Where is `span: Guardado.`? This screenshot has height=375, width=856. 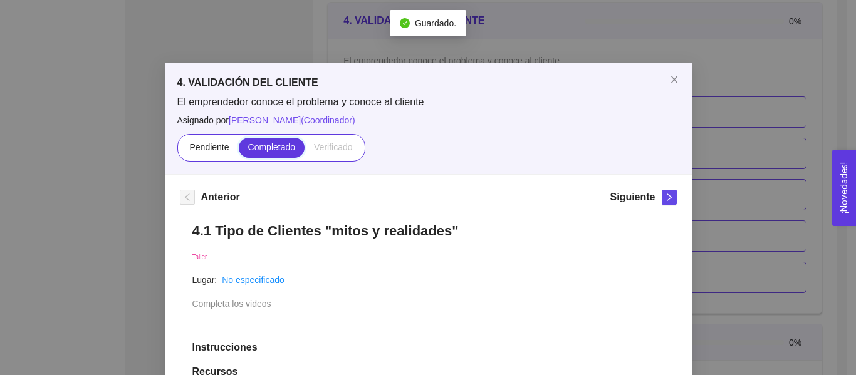
span: Guardado. is located at coordinates (435, 23).